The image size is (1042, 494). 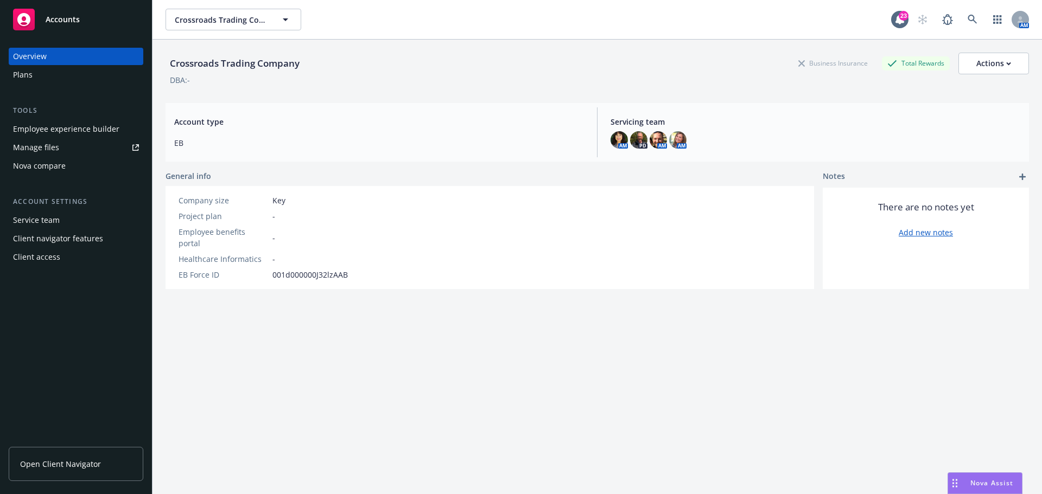 I want to click on div: Crossroads Trading Company, so click(x=234, y=63).